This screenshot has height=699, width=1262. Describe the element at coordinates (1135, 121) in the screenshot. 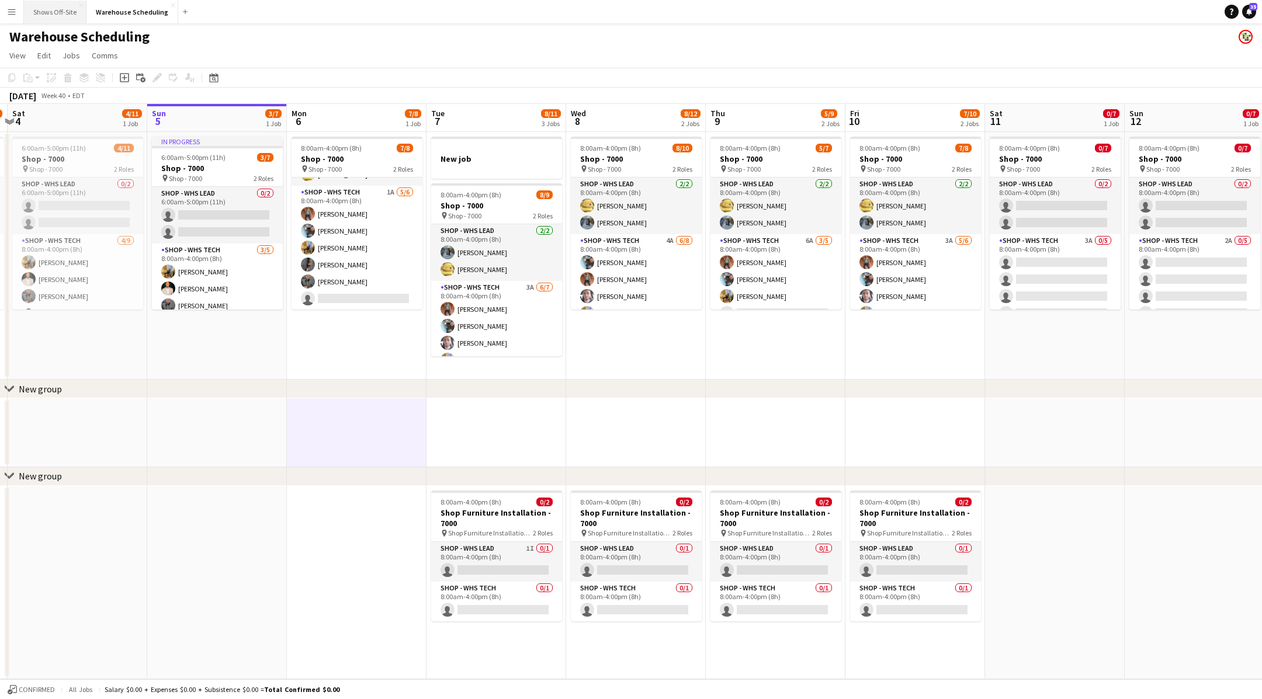

I see `span: 12` at that location.